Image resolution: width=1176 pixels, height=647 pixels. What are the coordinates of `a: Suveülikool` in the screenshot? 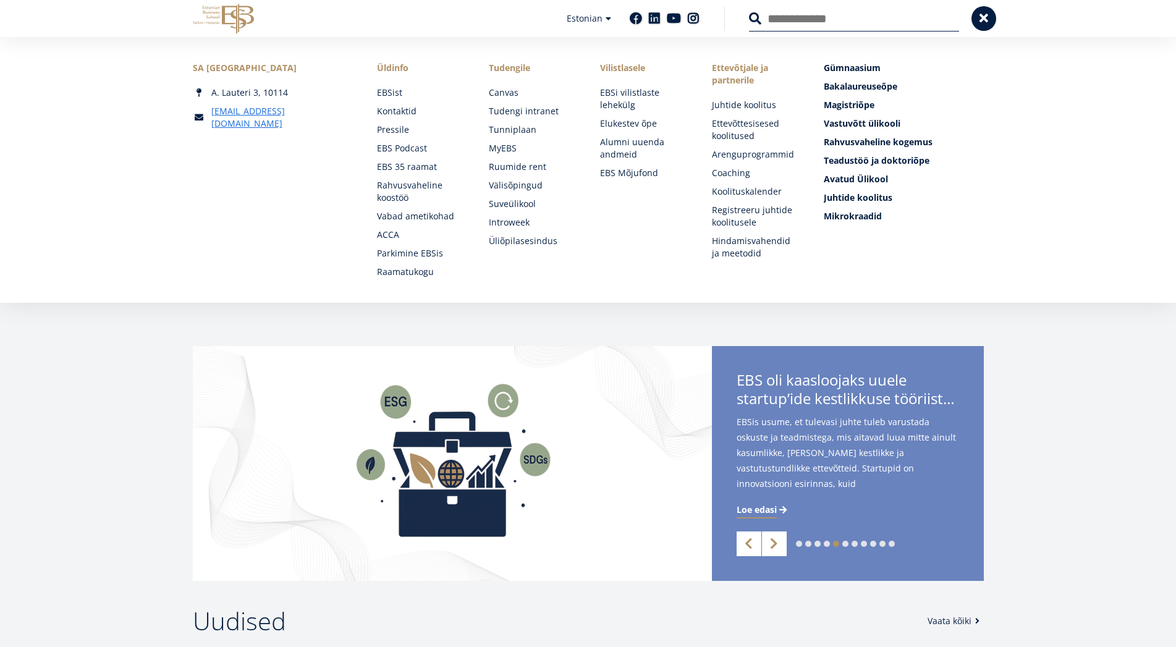 It's located at (532, 204).